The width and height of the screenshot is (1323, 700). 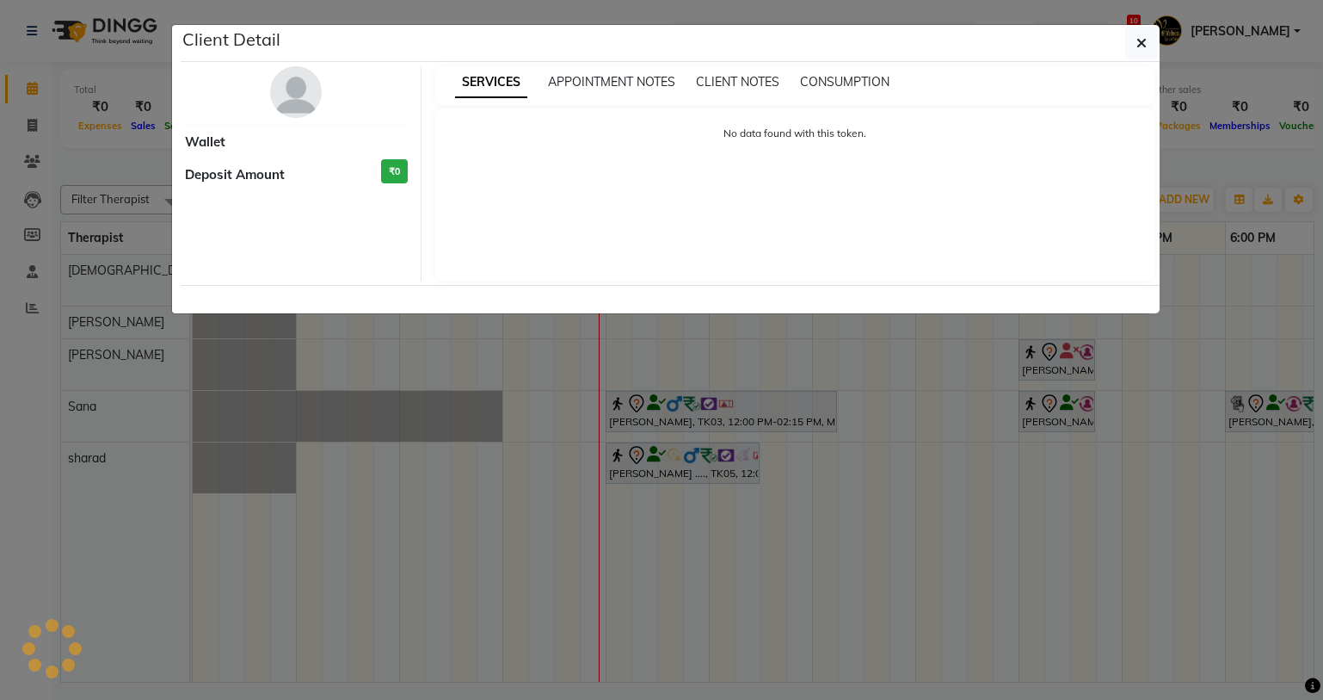 I want to click on span: CONSUMPTION, so click(x=845, y=82).